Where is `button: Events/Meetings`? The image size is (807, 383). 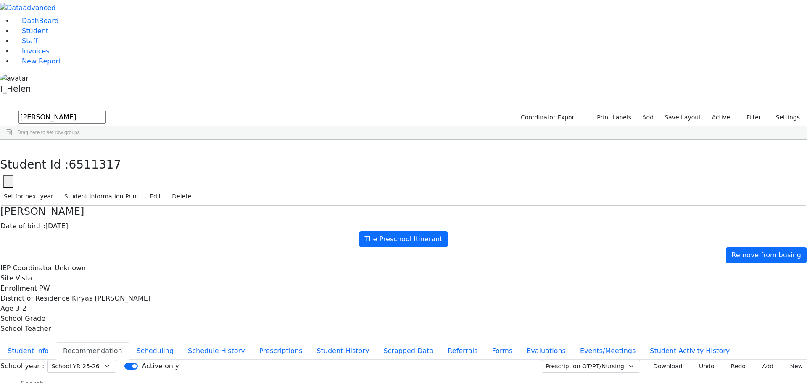 button: Events/Meetings is located at coordinates (608, 351).